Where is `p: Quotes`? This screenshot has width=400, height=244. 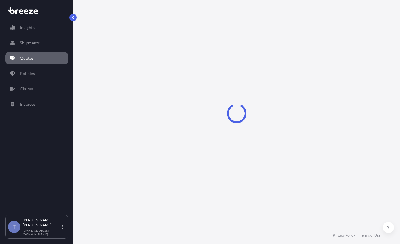
p: Quotes is located at coordinates (27, 58).